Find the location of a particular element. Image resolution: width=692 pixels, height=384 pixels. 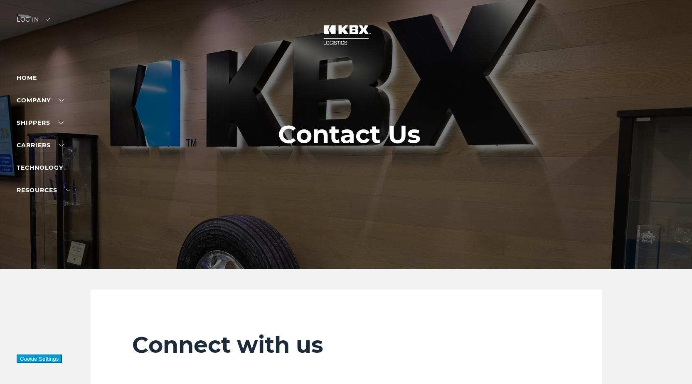

img: arrow is located at coordinates (47, 20).